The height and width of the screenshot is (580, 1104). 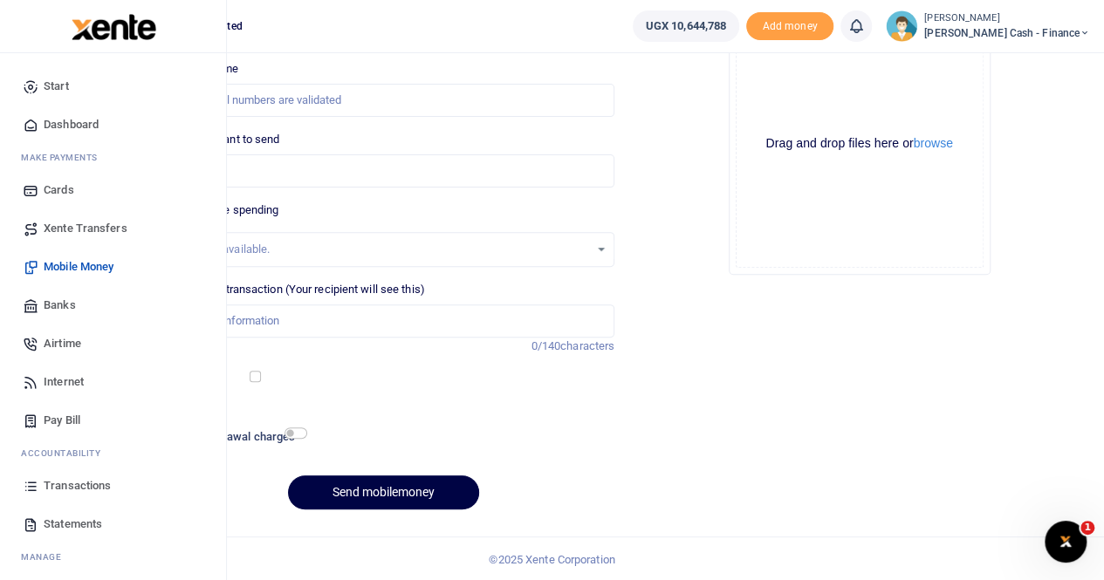 I want to click on img: profile-user, so click(x=902, y=26).